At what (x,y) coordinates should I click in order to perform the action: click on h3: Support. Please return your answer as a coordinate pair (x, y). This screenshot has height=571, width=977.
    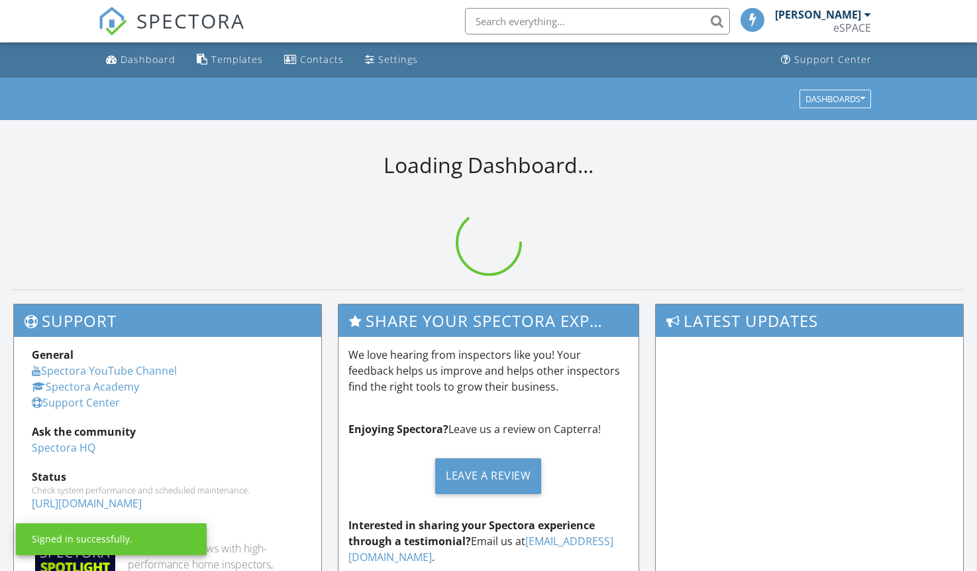
    Looking at the image, I should click on (168, 320).